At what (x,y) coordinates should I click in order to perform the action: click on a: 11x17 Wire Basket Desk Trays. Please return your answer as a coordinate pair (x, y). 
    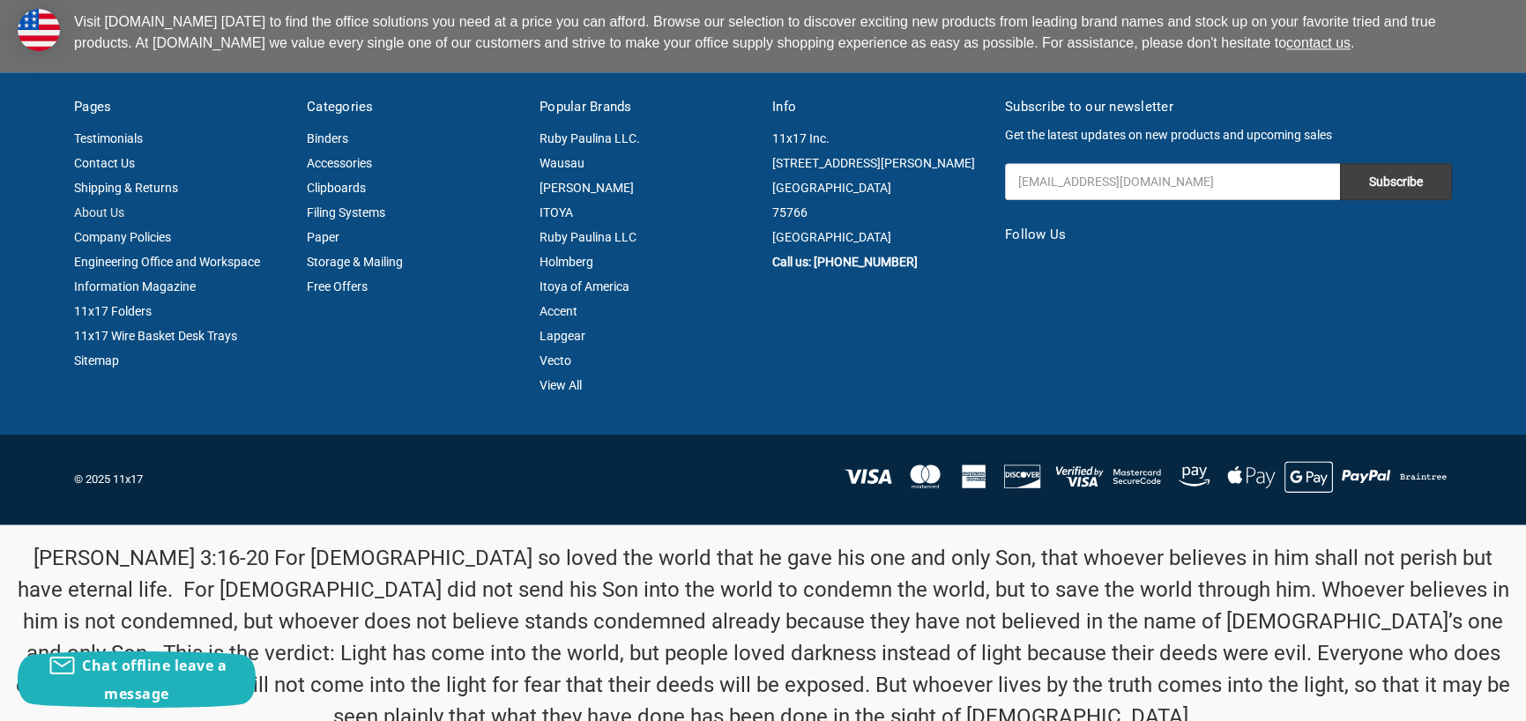
    Looking at the image, I should click on (155, 336).